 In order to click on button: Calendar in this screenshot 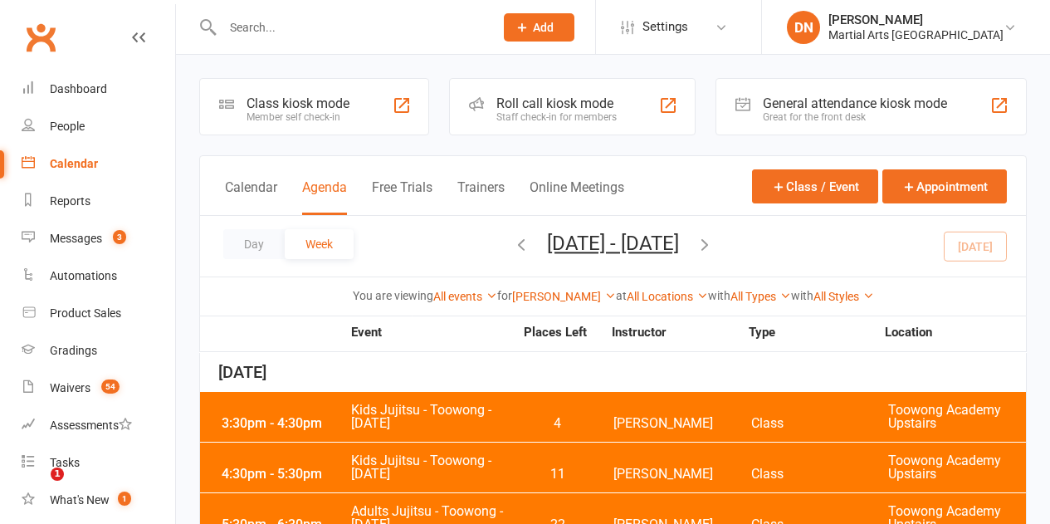, I will do `click(251, 197)`.